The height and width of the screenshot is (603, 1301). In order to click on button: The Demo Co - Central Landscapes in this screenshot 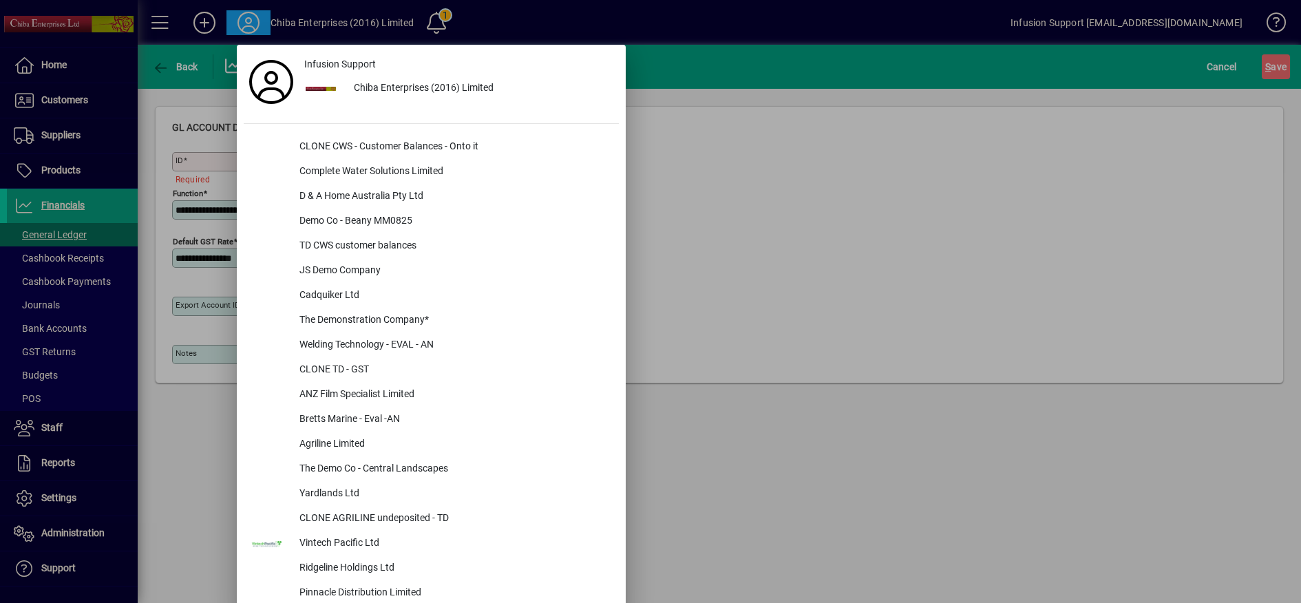, I will do `click(431, 469)`.